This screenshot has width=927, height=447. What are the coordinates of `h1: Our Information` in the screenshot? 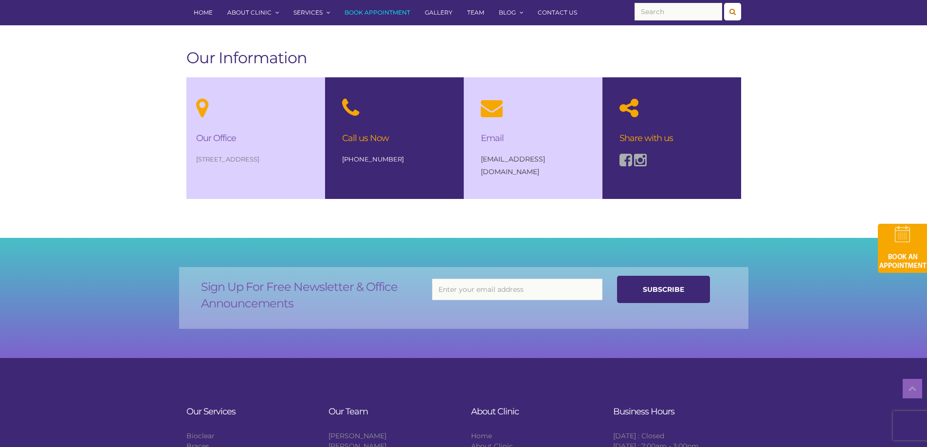 It's located at (464, 58).